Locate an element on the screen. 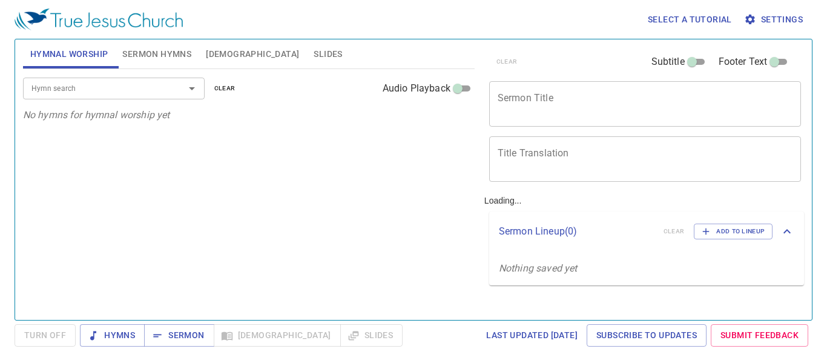  button: clear is located at coordinates (225, 88).